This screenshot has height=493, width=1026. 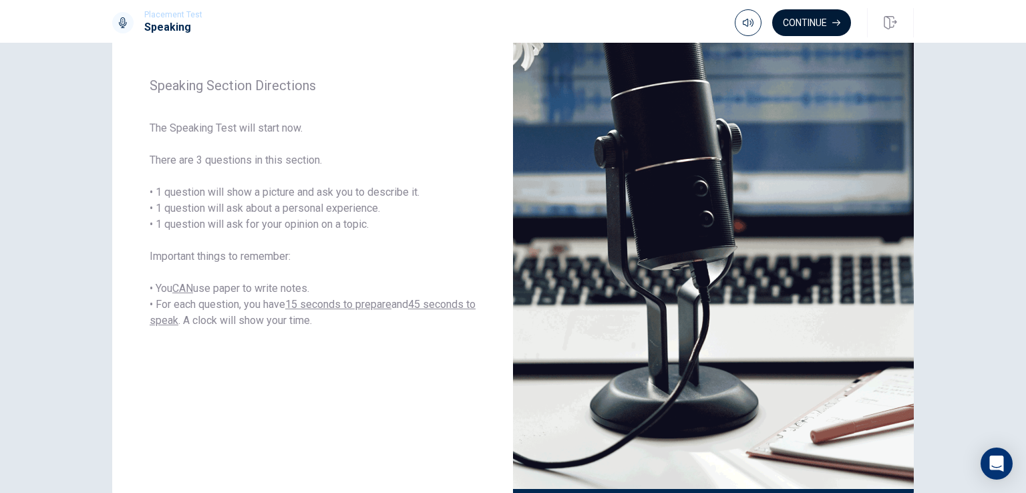 I want to click on button: Continue, so click(x=811, y=23).